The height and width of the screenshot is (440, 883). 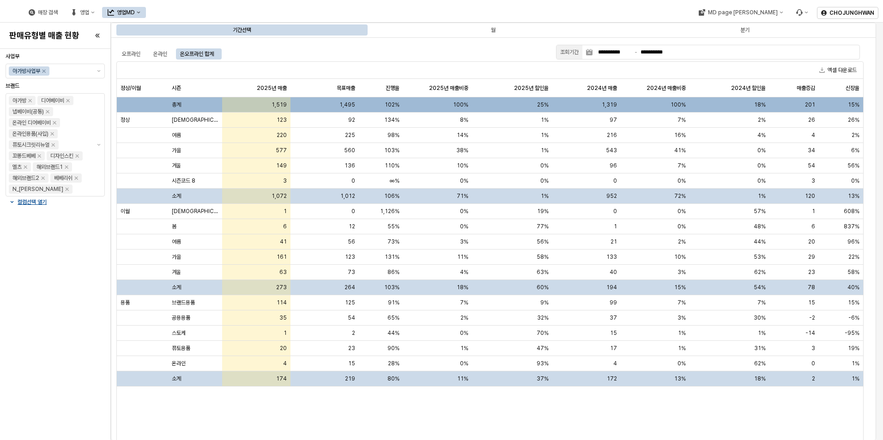 What do you see at coordinates (347, 105) in the screenshot?
I see `span: 1,495` at bounding box center [347, 105].